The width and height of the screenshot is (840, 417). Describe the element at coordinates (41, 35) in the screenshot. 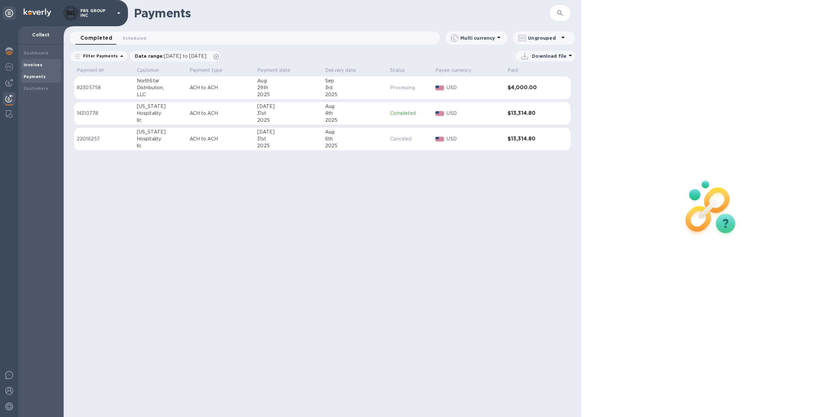

I see `p: Collect` at that location.